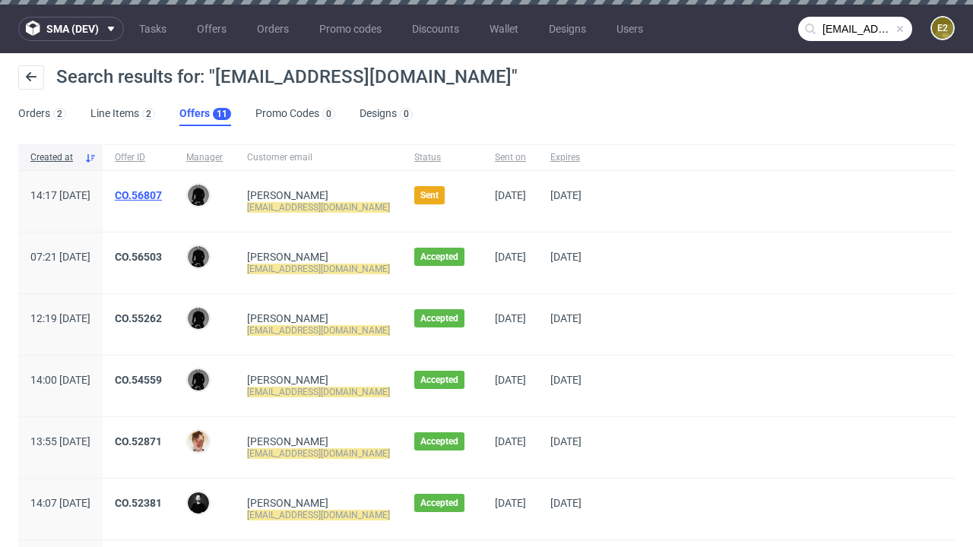 The height and width of the screenshot is (547, 973). What do you see at coordinates (295, 114) in the screenshot?
I see `a: Promo Codes0` at bounding box center [295, 114].